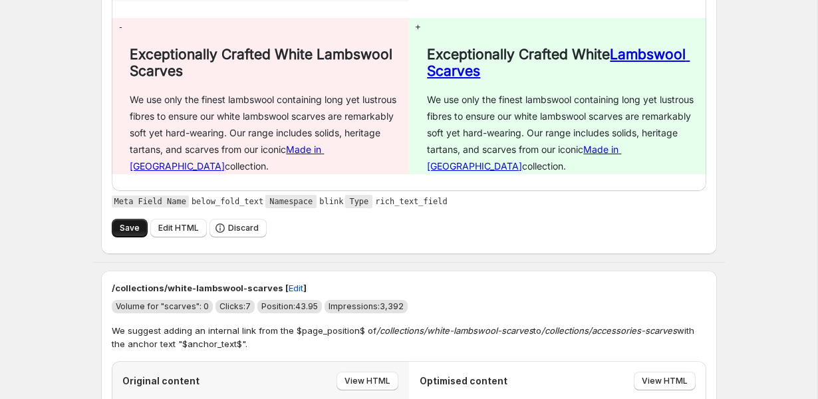  Describe the element at coordinates (558, 63) in the screenshot. I see `strong: Lambswool Scarves` at that location.